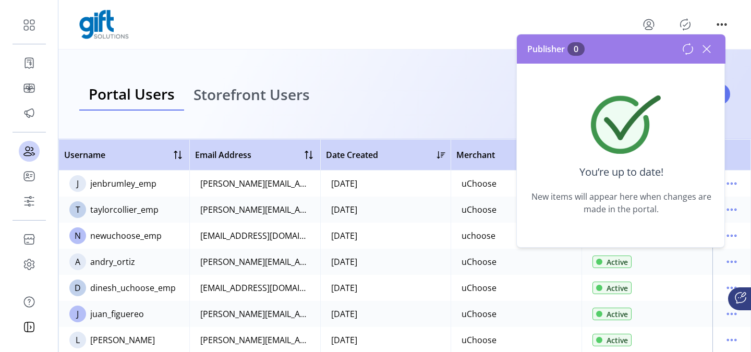  What do you see at coordinates (78, 236) in the screenshot?
I see `span: N` at bounding box center [78, 236].